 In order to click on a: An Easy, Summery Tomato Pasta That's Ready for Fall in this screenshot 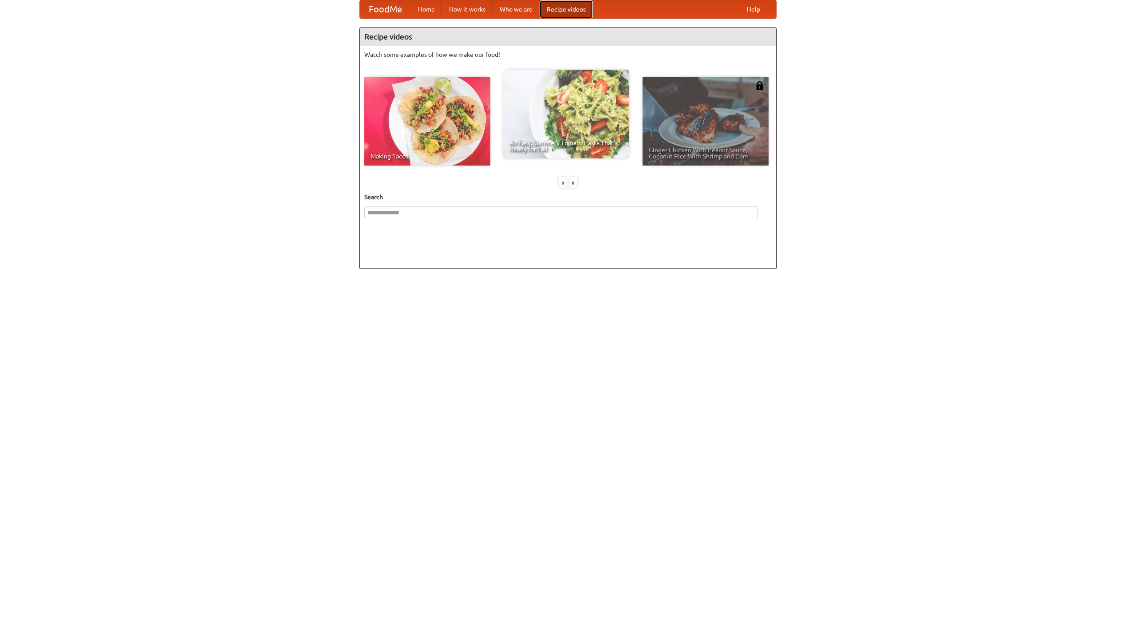, I will do `click(566, 114)`.